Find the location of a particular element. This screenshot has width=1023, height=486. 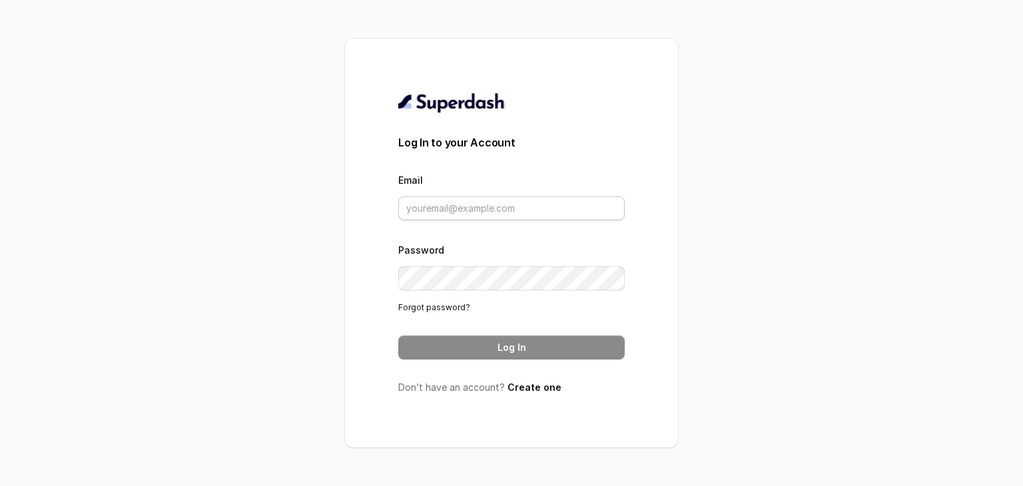

a: Forgot password? is located at coordinates (434, 307).